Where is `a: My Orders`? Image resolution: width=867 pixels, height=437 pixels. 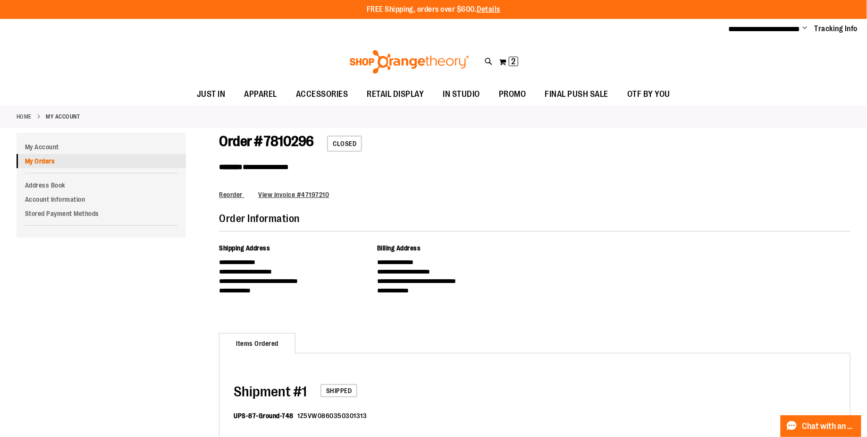 a: My Orders is located at coordinates (101, 161).